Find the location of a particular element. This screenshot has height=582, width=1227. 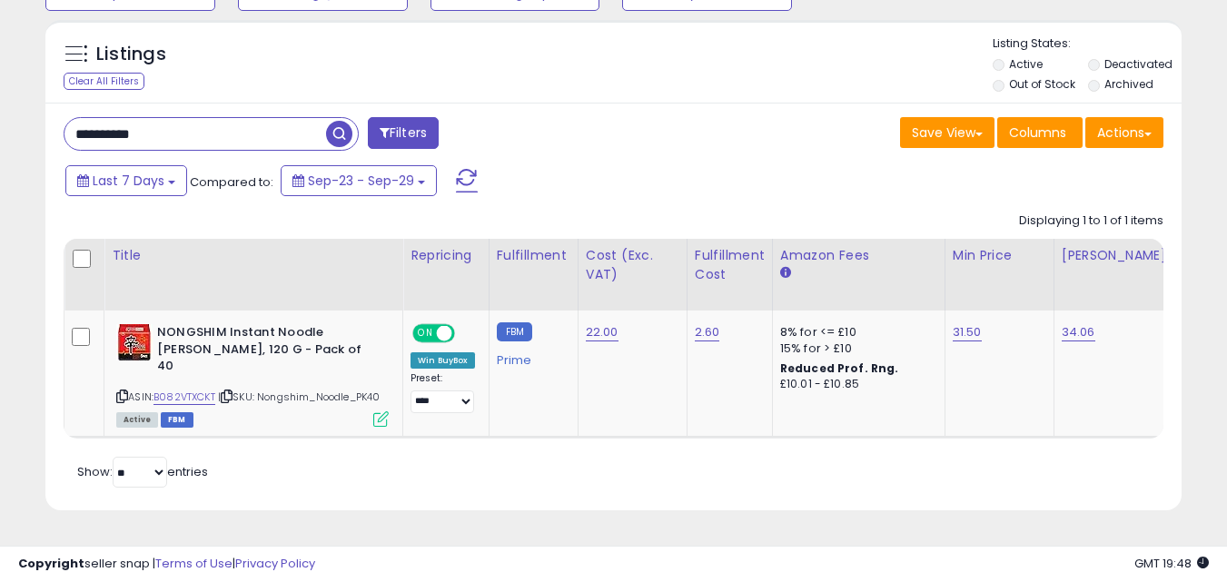

a: Privacy Policy is located at coordinates (275, 563).